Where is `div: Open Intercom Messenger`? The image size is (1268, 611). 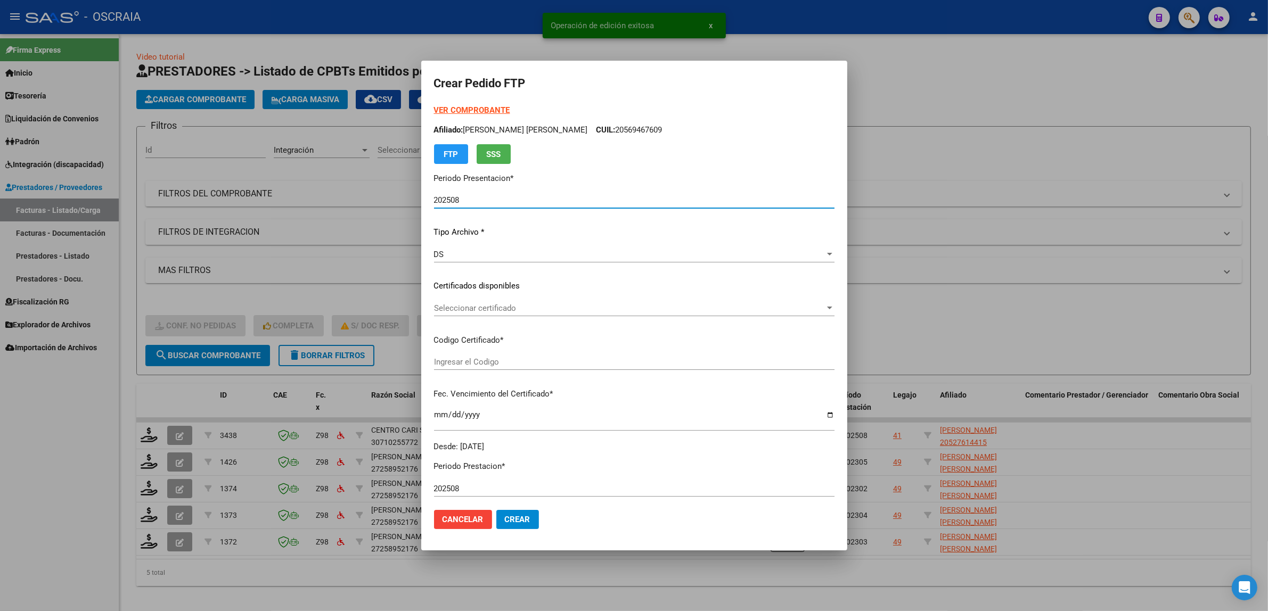
div: Open Intercom Messenger is located at coordinates (1245, 588).